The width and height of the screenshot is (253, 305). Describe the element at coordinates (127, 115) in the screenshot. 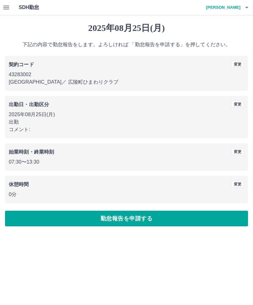

I see `p: 2025年08月25日(月)` at that location.